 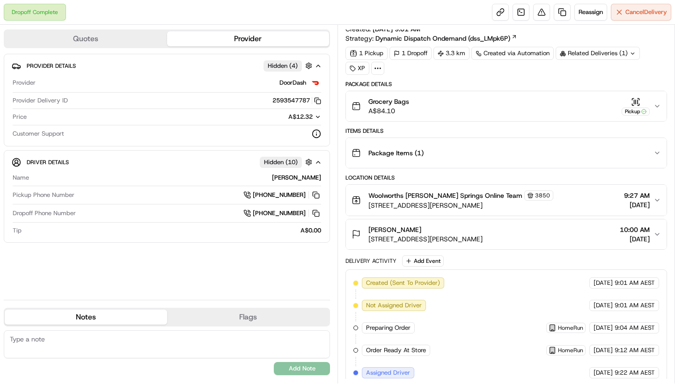 What do you see at coordinates (646, 12) in the screenshot?
I see `span: Cancel Delivery` at bounding box center [646, 12].